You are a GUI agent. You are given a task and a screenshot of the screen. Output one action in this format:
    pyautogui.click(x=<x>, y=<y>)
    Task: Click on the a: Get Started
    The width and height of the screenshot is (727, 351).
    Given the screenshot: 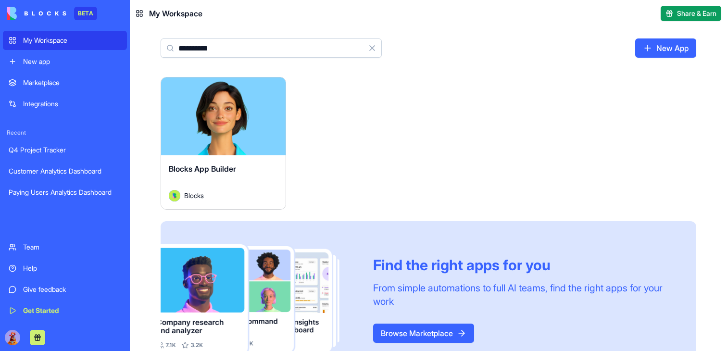 What is the action you would take?
    pyautogui.click(x=65, y=310)
    